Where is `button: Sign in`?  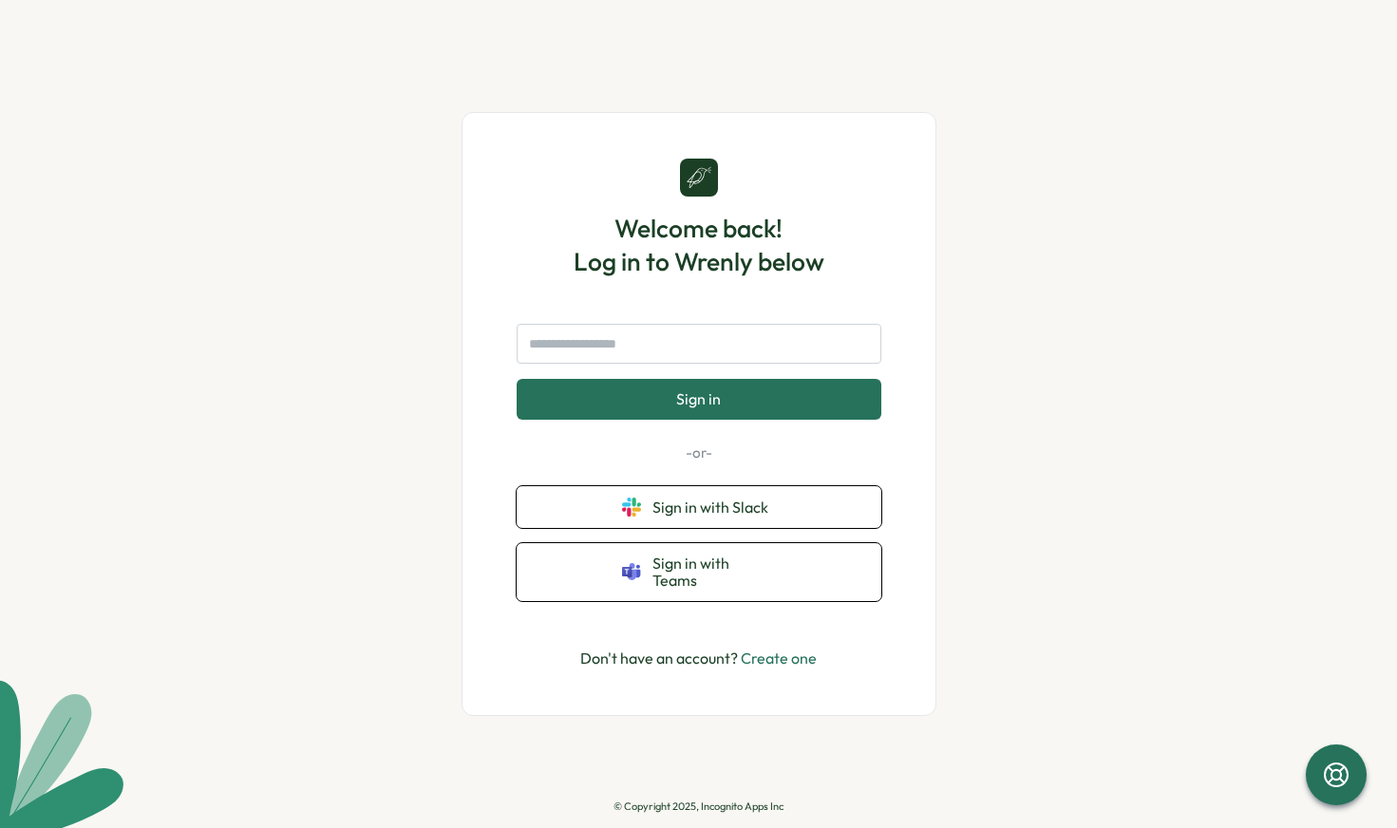 button: Sign in is located at coordinates (699, 399).